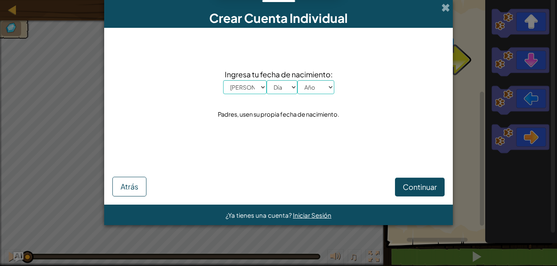 This screenshot has height=266, width=557. What do you see at coordinates (259, 215) in the screenshot?
I see `span: ¿Ya tienes una cuenta?` at bounding box center [259, 215].